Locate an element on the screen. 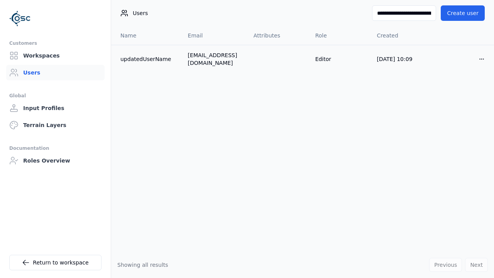 Image resolution: width=494 pixels, height=278 pixels. div: Global is located at coordinates (55, 96).